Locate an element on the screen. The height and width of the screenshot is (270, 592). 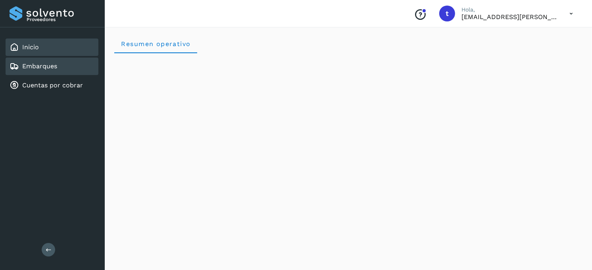
p: Proveedores is located at coordinates (61, 19).